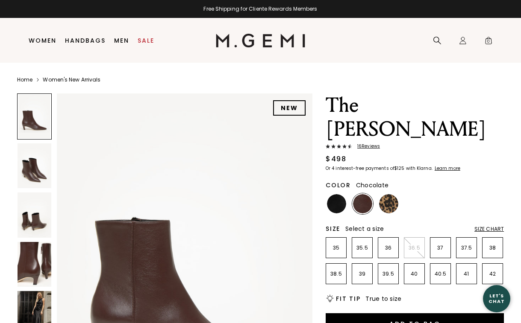 This screenshot has height=323, width=521. Describe the element at coordinates (338, 185) in the screenshot. I see `h2: Color` at that location.